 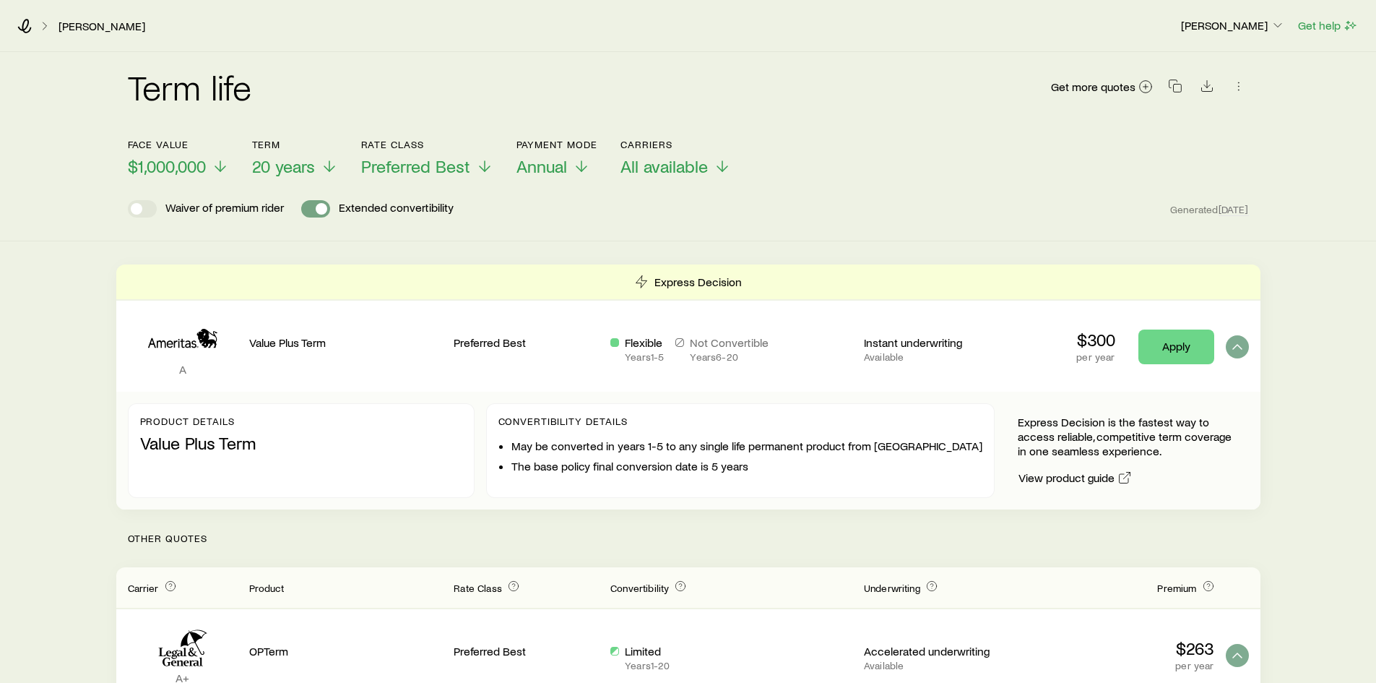 I want to click on a: View product guide, so click(x=1075, y=477).